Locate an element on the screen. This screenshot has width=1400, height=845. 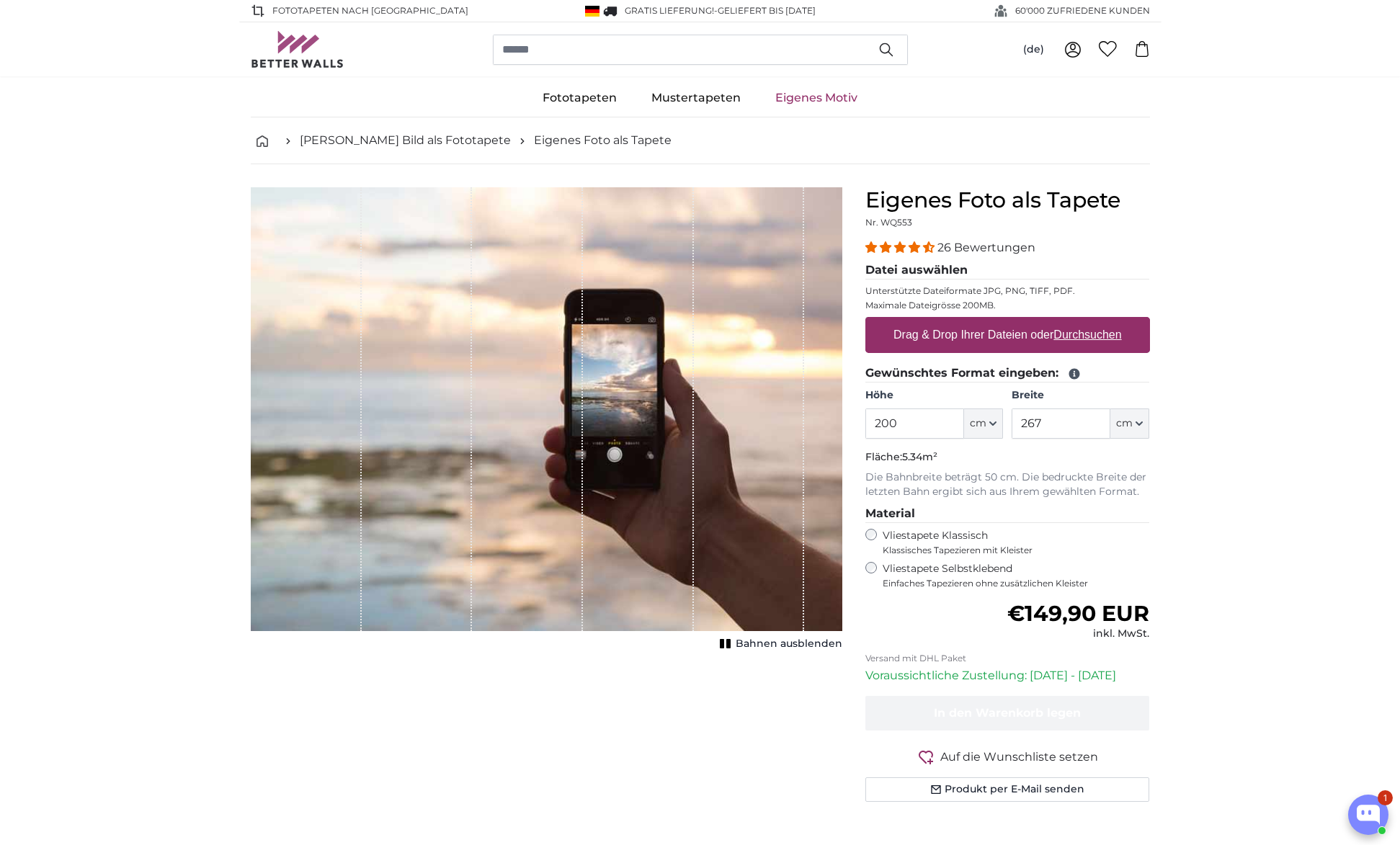
a: Eigenes Motiv is located at coordinates (817, 98).